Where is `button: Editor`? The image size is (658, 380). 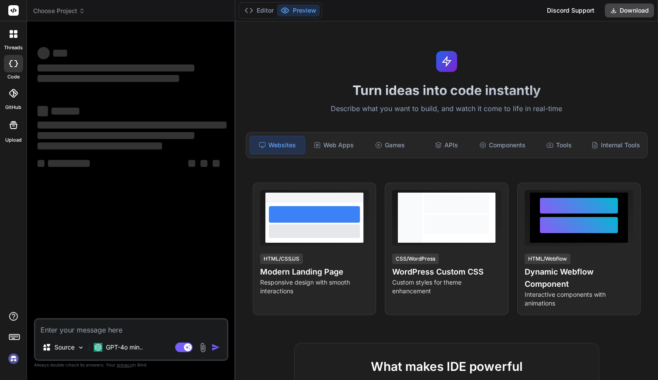 button: Editor is located at coordinates (259, 10).